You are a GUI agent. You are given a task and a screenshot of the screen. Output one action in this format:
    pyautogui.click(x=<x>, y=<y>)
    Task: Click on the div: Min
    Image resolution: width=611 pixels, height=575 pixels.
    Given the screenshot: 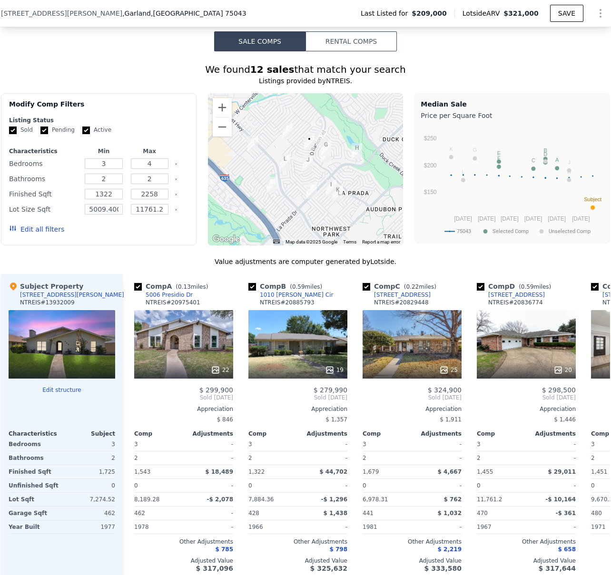 What is the action you would take?
    pyautogui.click(x=104, y=151)
    